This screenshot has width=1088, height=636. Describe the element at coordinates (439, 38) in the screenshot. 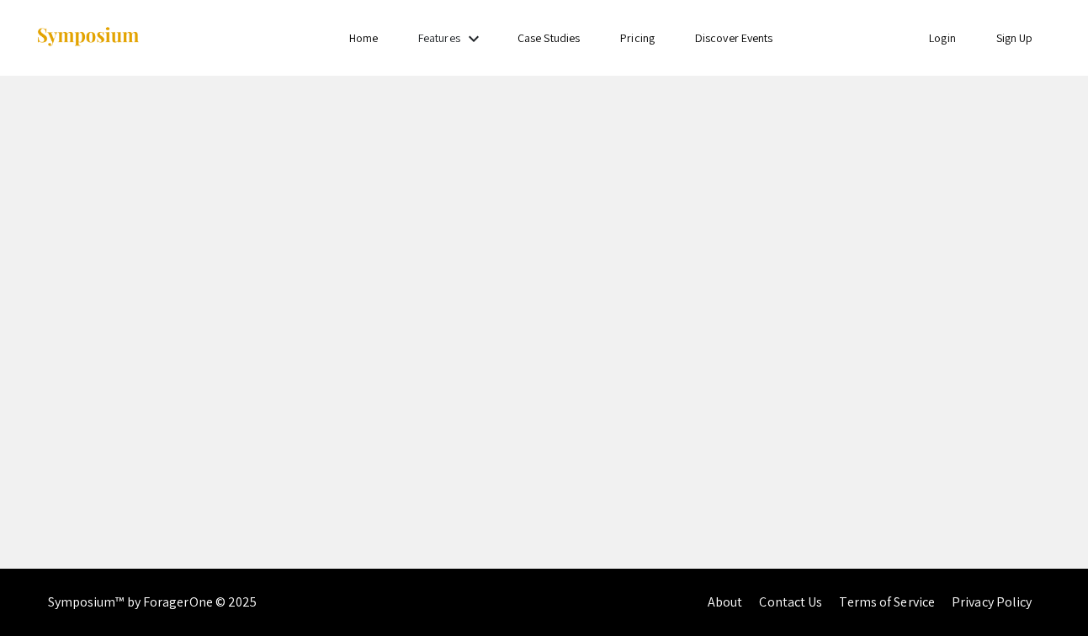

I see `a: Features` at that location.